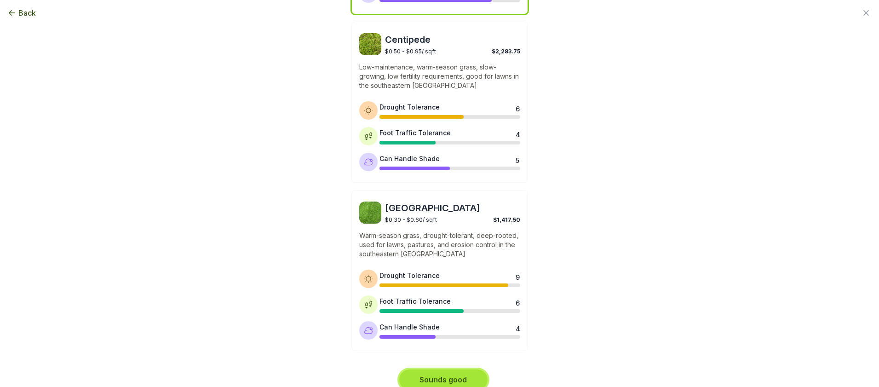  What do you see at coordinates (517, 276) in the screenshot?
I see `div: 9` at bounding box center [517, 276].